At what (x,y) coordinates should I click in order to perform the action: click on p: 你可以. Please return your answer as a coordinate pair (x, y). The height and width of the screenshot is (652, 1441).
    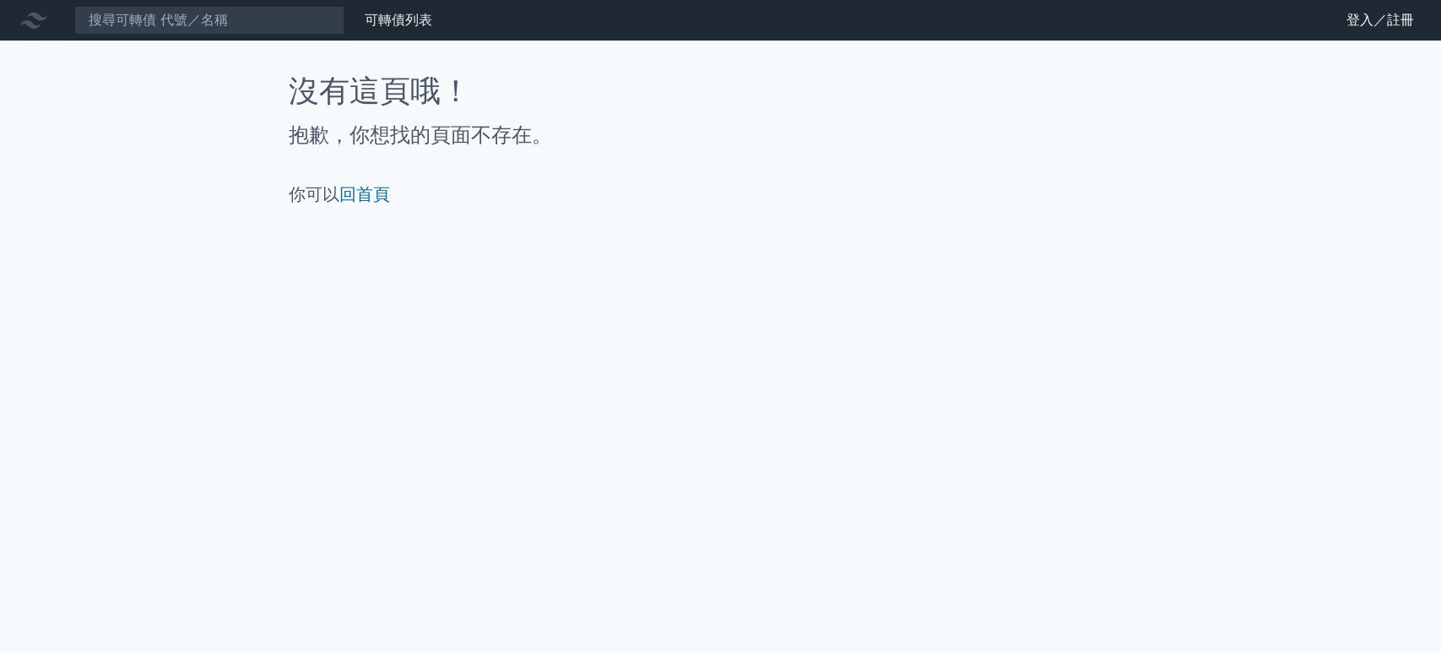
    Looking at the image, I should click on (721, 194).